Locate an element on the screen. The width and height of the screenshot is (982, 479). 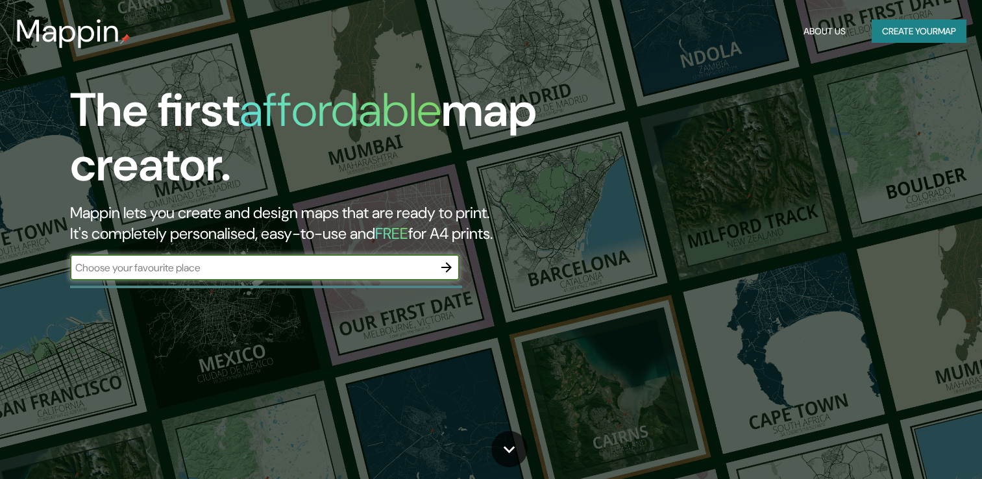
button: About Us is located at coordinates (824, 31).